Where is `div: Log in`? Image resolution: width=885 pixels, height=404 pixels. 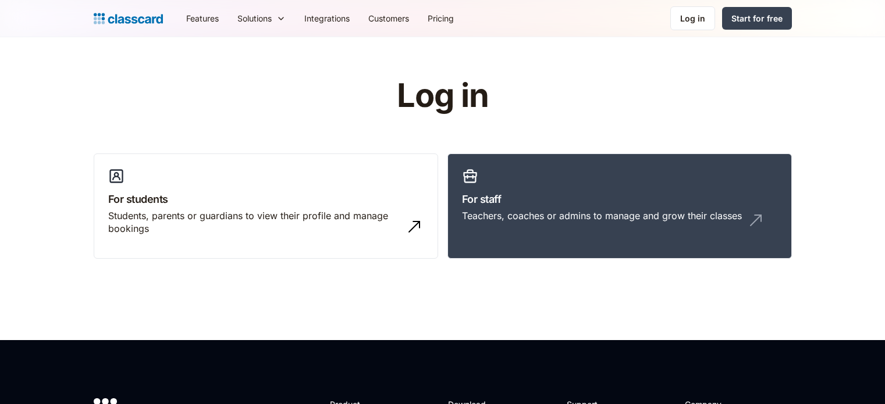 div: Log in is located at coordinates (692, 18).